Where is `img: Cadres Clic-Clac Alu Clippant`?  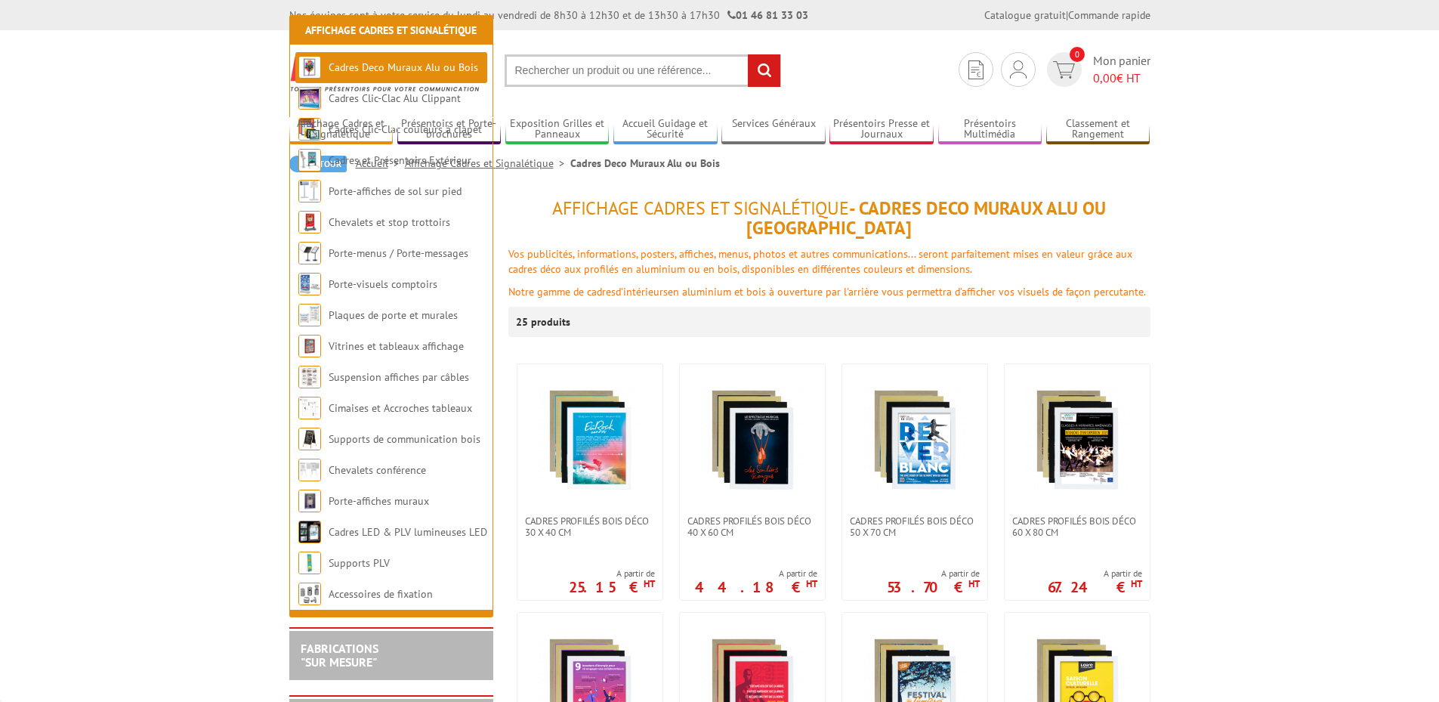
img: Cadres Clic-Clac Alu Clippant is located at coordinates (310, 98).